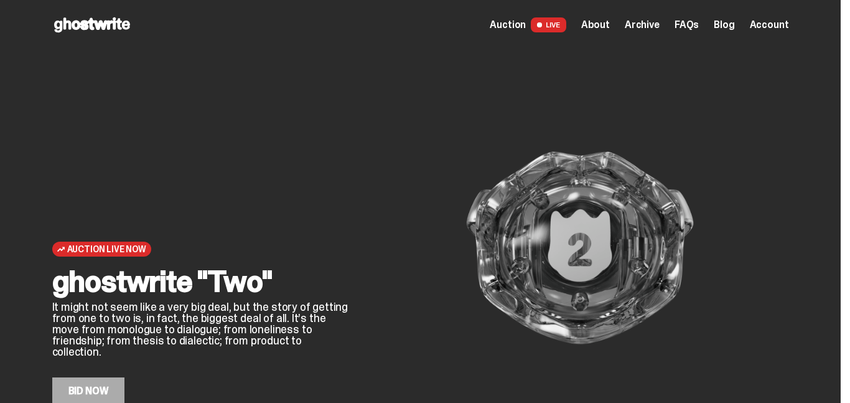  Describe the element at coordinates (106, 249) in the screenshot. I see `span: Auction Live Now` at that location.